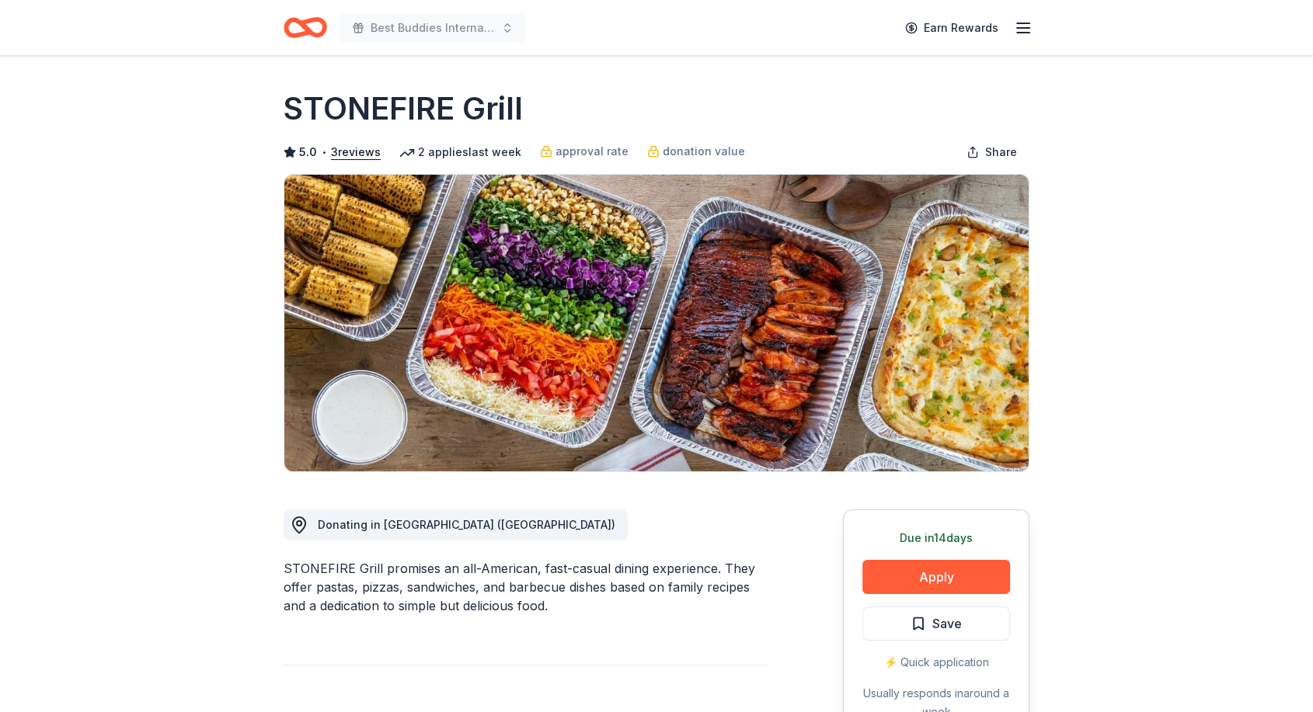  What do you see at coordinates (657, 323) in the screenshot?
I see `img: Image for STONEFIRE Grill` at bounding box center [657, 323].